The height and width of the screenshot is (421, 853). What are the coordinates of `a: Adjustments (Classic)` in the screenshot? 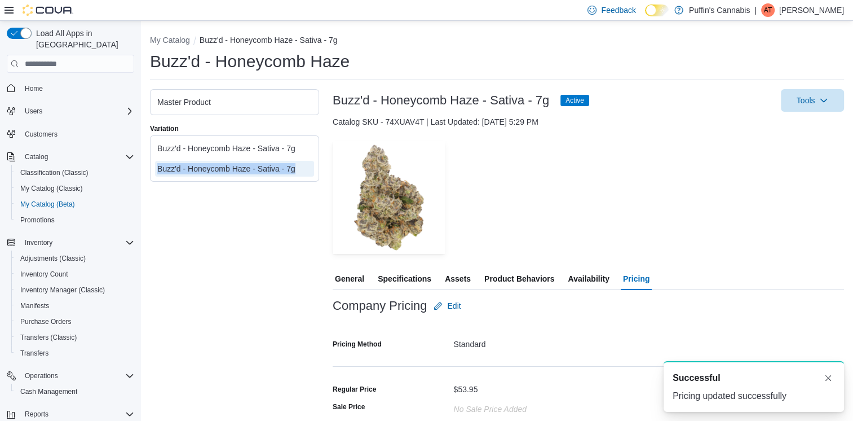 It's located at (53, 258).